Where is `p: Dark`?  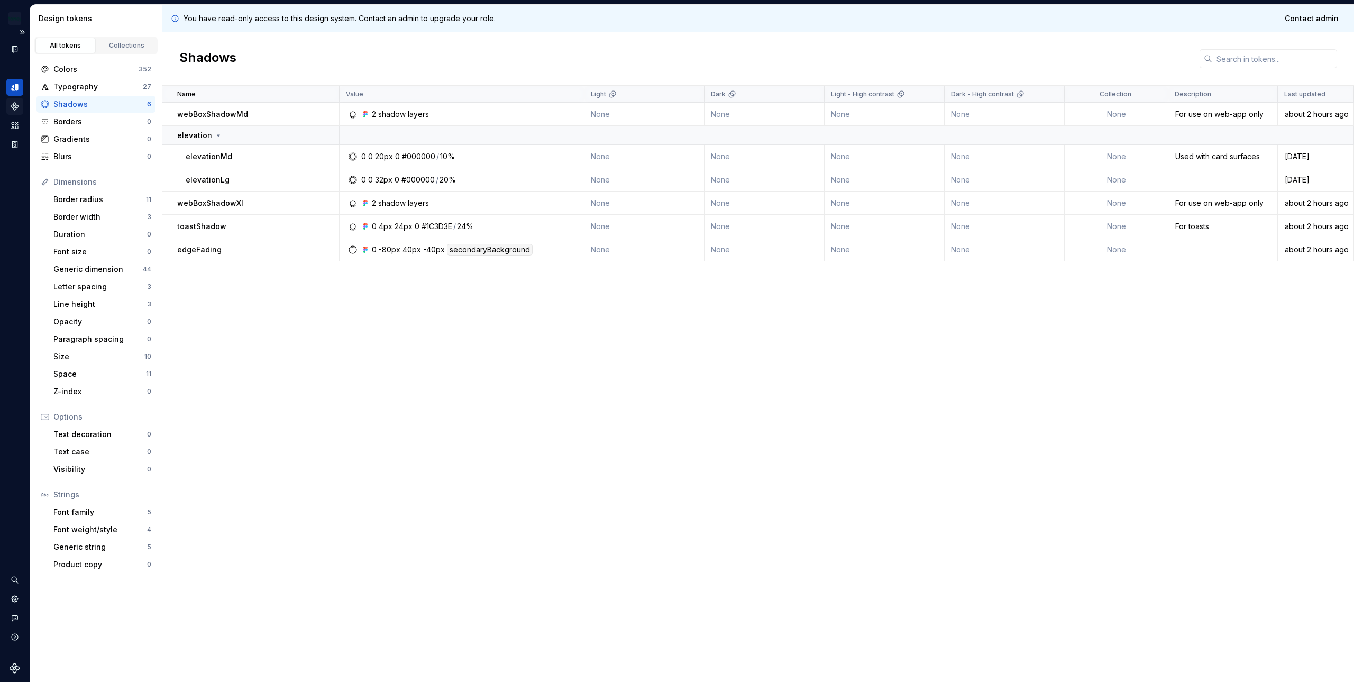
p: Dark is located at coordinates (718, 94).